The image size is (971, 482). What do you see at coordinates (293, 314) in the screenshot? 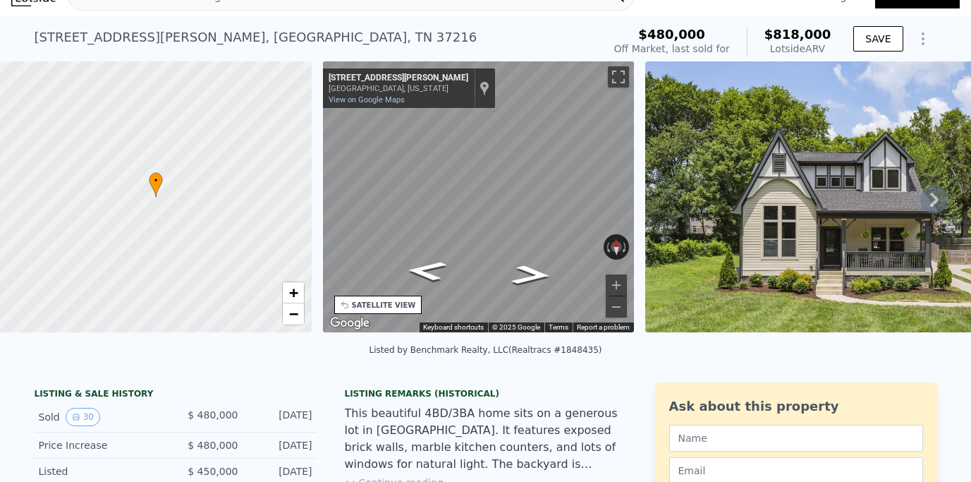
I see `a: Zoom out` at bounding box center [293, 314].